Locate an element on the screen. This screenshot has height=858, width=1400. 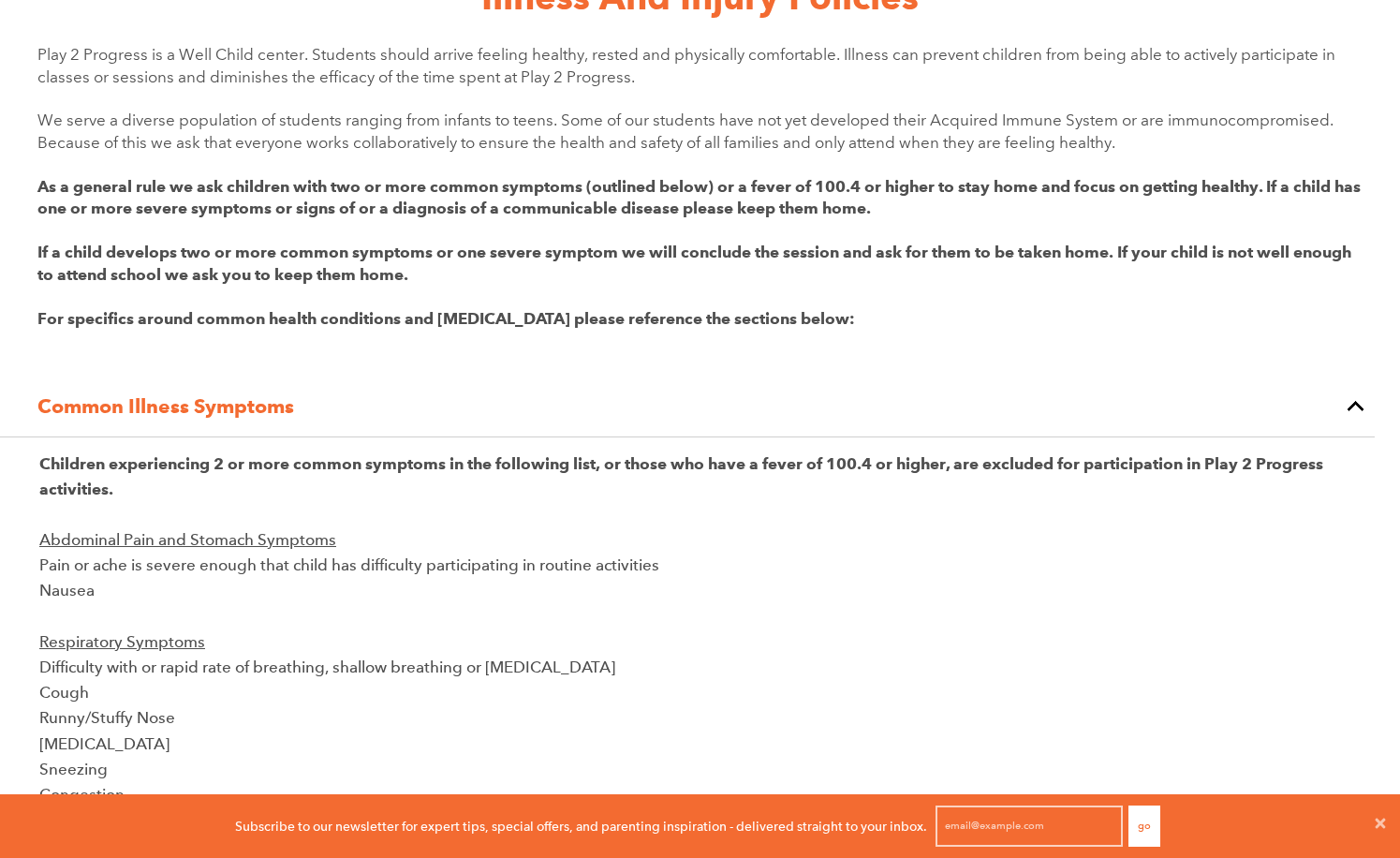
p: Runny/Stuffy Nose is located at coordinates (700, 717).